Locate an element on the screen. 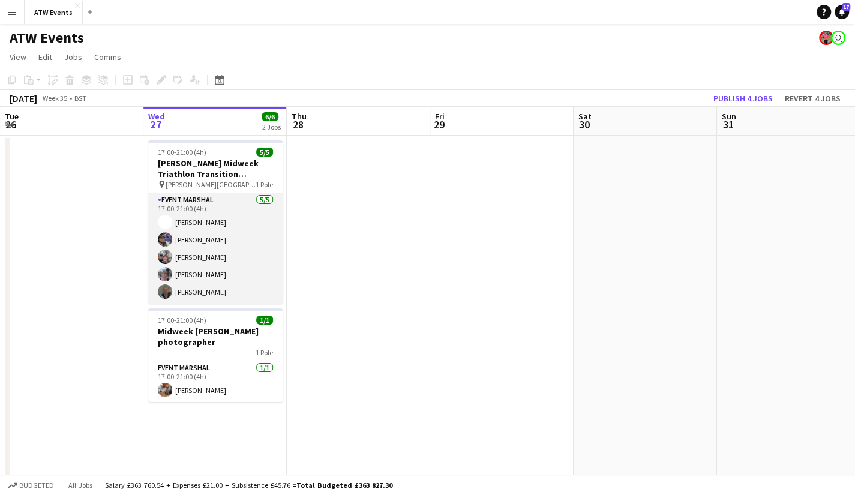 The height and width of the screenshot is (495, 855). span: 29 is located at coordinates (439, 124).